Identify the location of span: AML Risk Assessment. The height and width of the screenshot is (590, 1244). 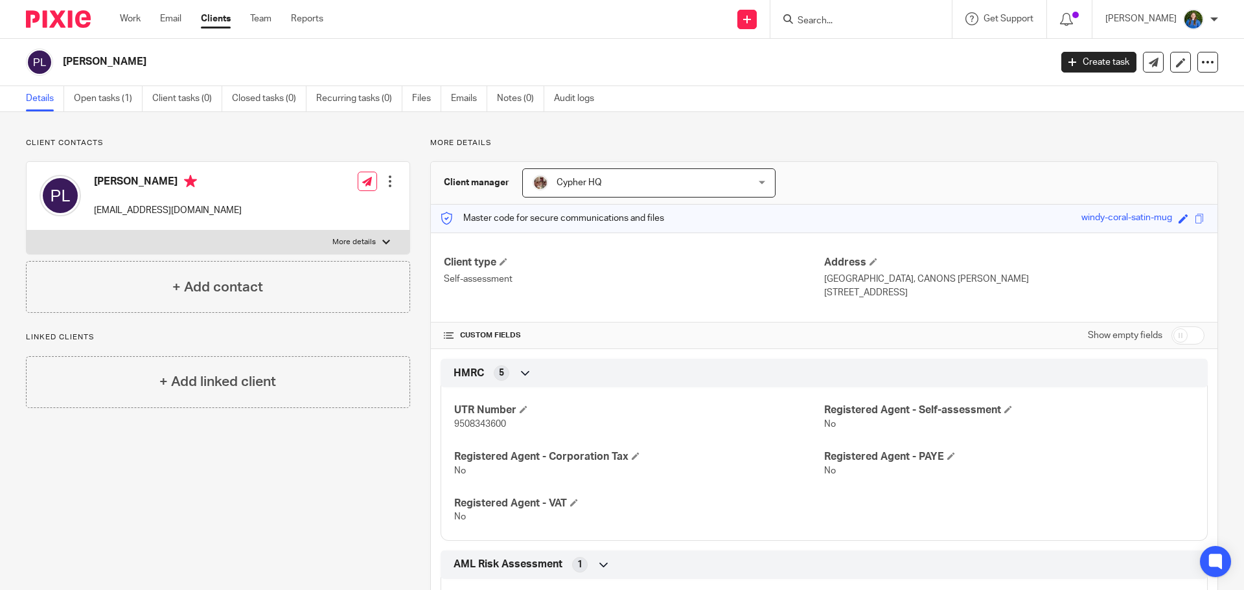
(508, 564).